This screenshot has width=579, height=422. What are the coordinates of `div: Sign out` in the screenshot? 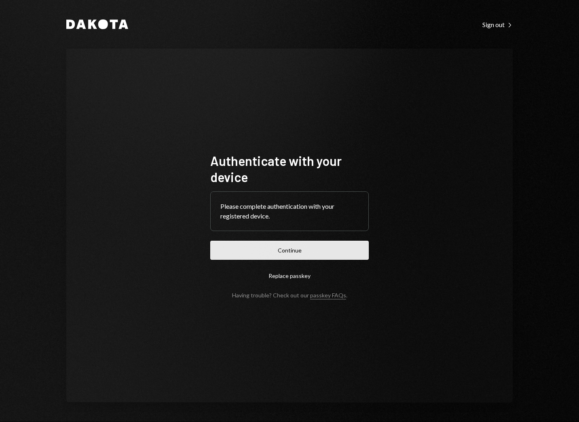 It's located at (498, 25).